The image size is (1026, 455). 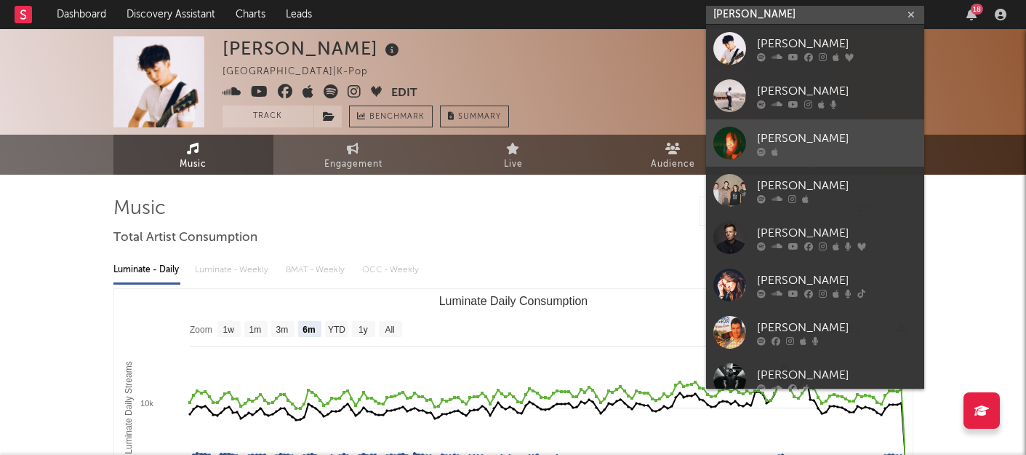 I want to click on a: Live, so click(x=514, y=154).